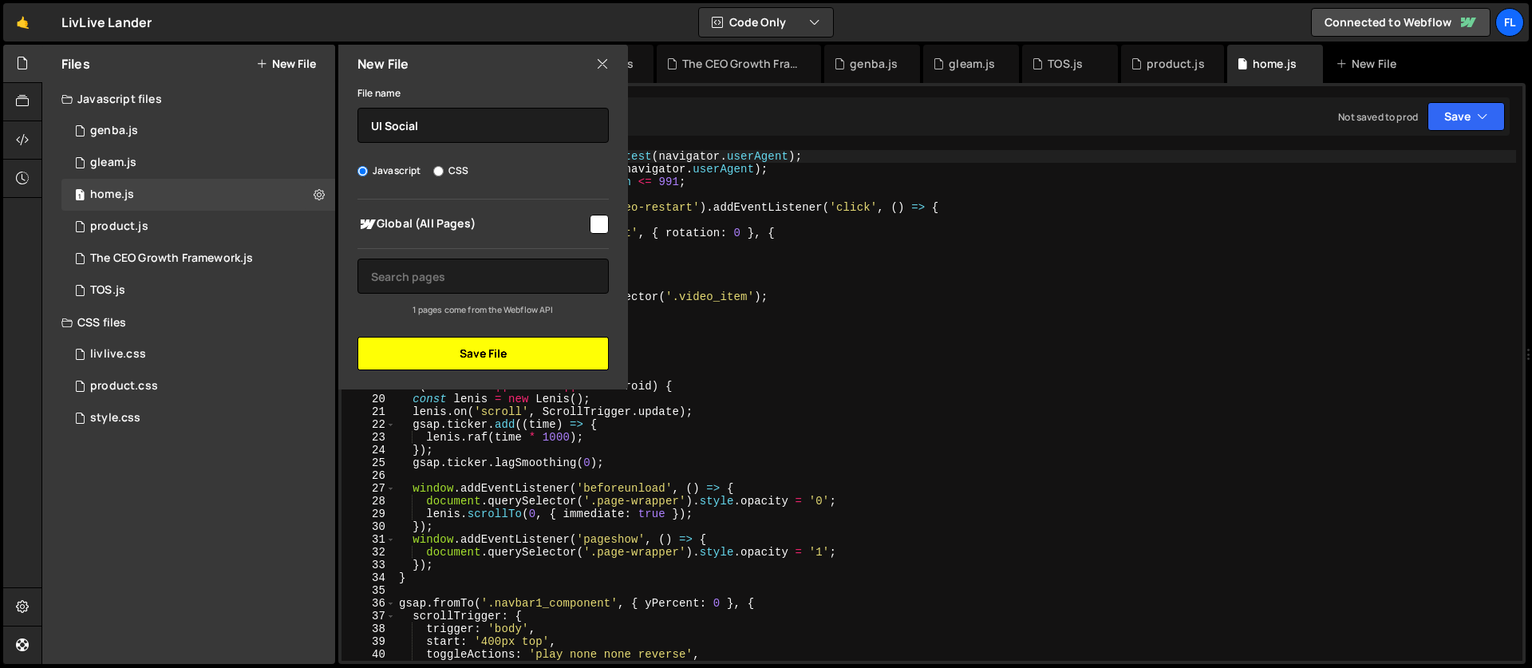  I want to click on div: 32, so click(369, 552).